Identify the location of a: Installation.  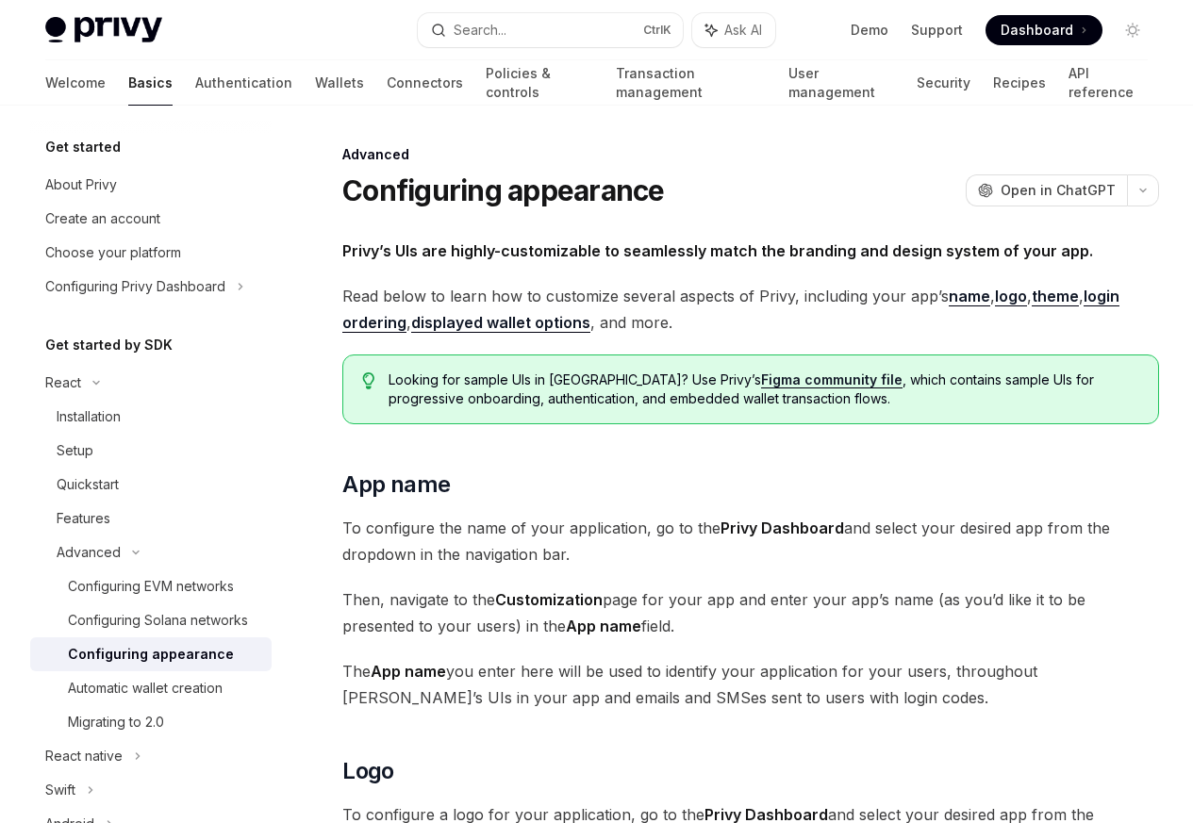
(151, 417).